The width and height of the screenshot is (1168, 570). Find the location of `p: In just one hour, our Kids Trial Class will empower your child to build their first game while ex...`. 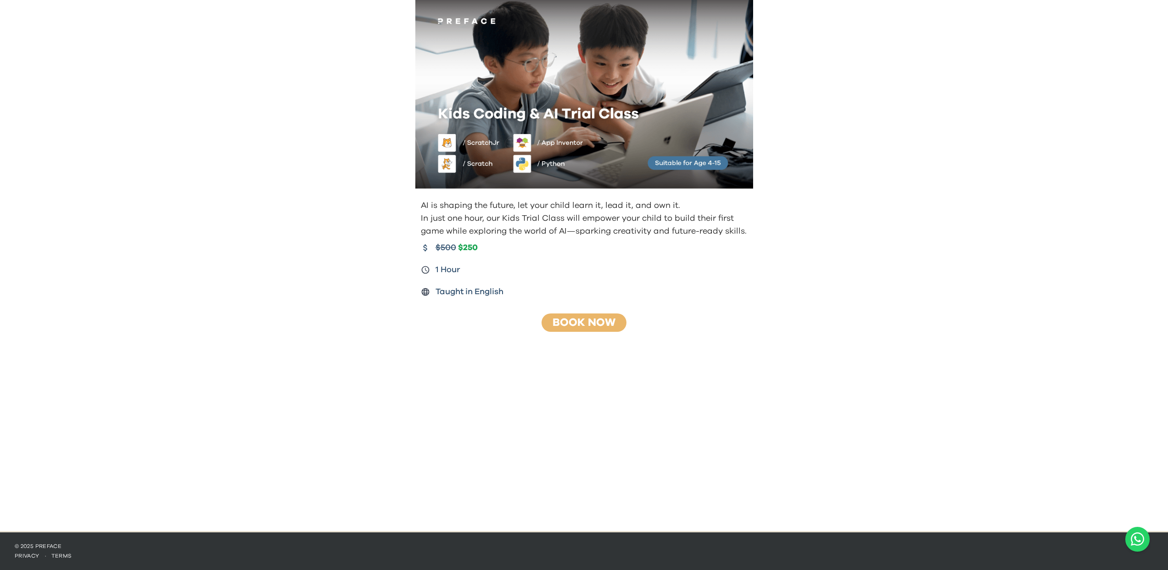

p: In just one hour, our Kids Trial Class will empower your child to build their first game while ex... is located at coordinates (585, 225).